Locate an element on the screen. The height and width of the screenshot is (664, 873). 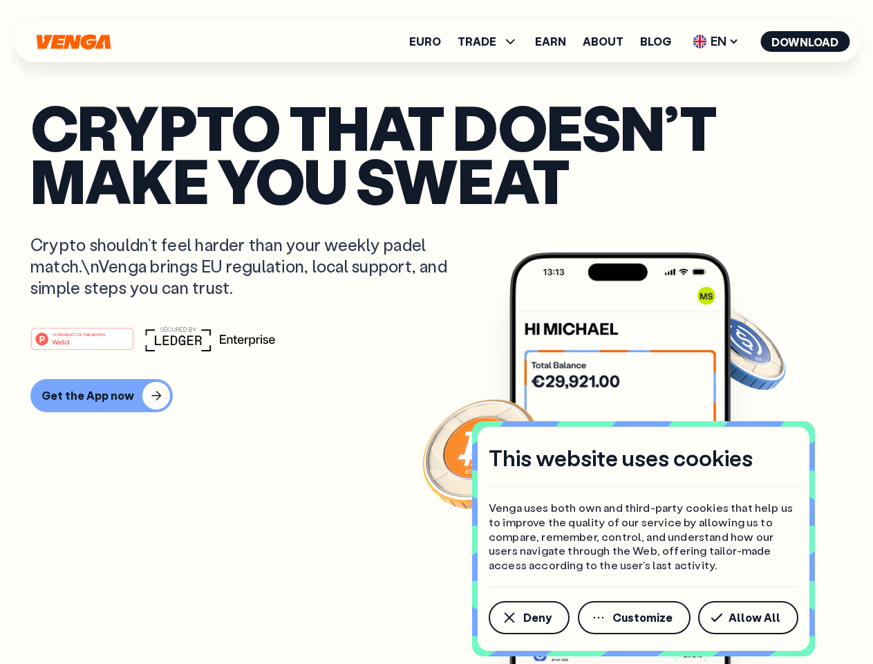
button: Customize is located at coordinates (634, 617).